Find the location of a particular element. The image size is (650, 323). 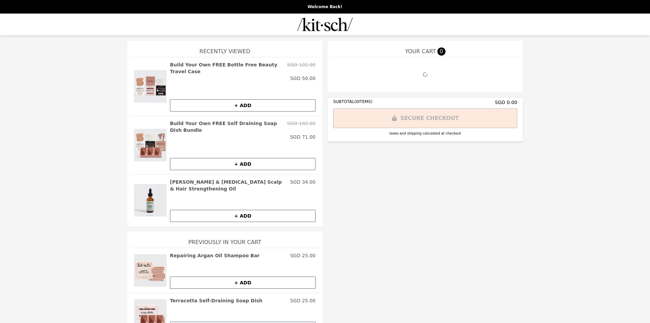

h1: Previously In Your Cart is located at coordinates (225, 239).